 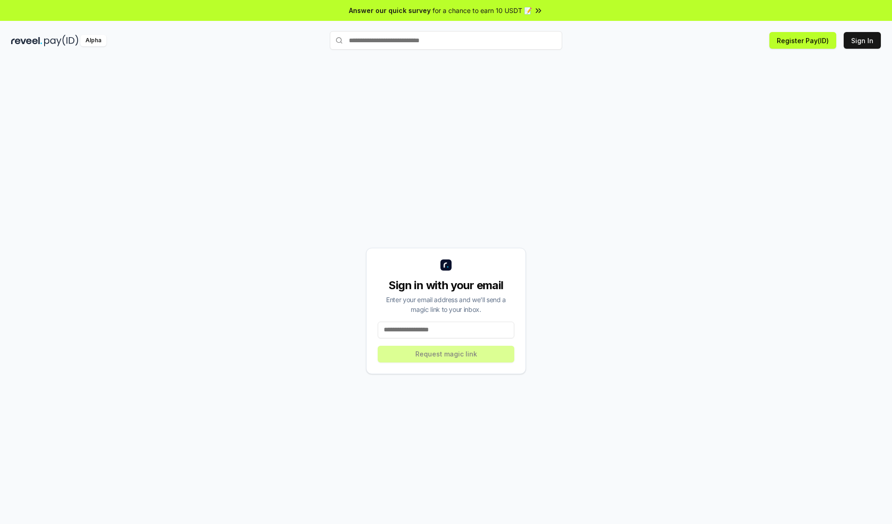 What do you see at coordinates (390, 10) in the screenshot?
I see `span: Answer our quick survey` at bounding box center [390, 10].